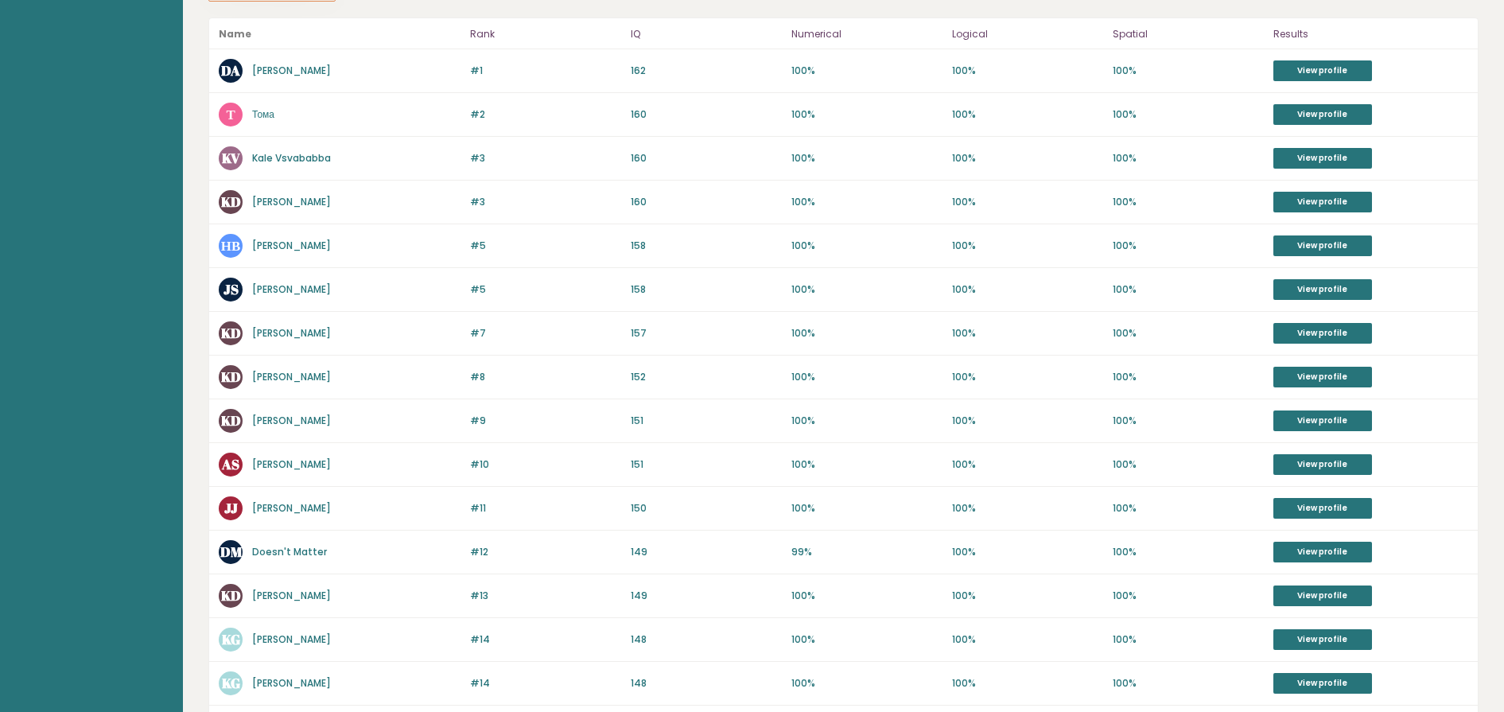 The height and width of the screenshot is (712, 1504). What do you see at coordinates (230, 114) in the screenshot?
I see `text: Т` at bounding box center [230, 114].